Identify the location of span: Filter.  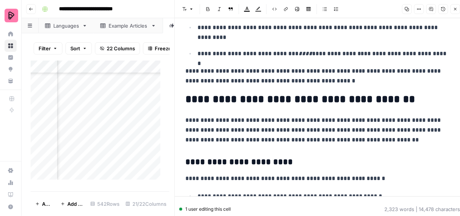
(45, 48).